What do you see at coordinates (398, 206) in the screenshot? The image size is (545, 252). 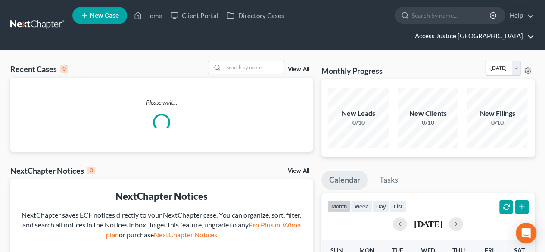 I see `button: list` at bounding box center [398, 206].